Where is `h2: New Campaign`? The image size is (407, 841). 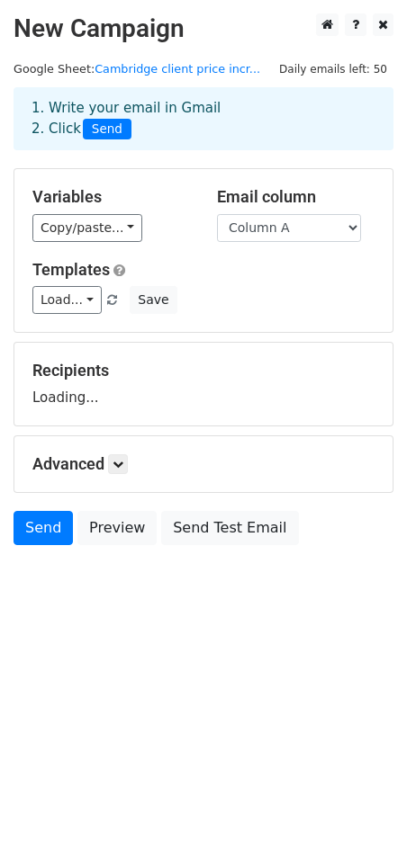
h2: New Campaign is located at coordinates (203, 29).